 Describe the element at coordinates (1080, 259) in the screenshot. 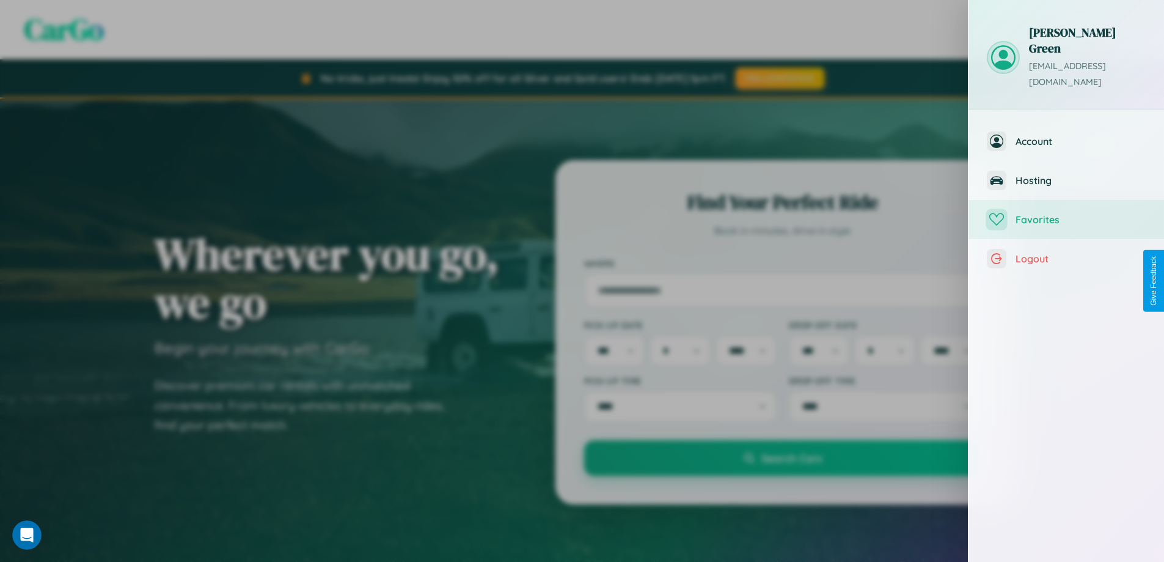

I see `span: Logout` at that location.